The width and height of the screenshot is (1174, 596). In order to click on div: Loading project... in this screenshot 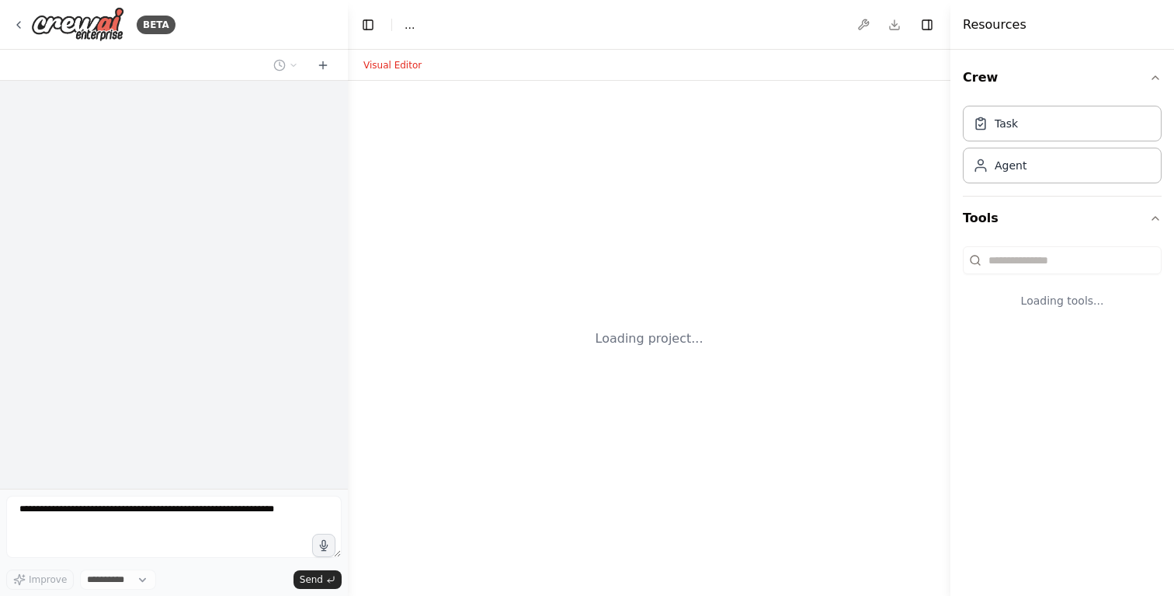, I will do `click(649, 339)`.